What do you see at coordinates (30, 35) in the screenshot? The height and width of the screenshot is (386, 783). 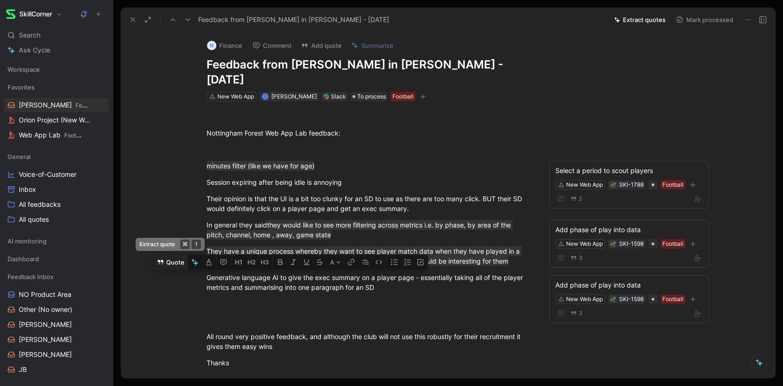 I see `span: Search` at bounding box center [30, 35].